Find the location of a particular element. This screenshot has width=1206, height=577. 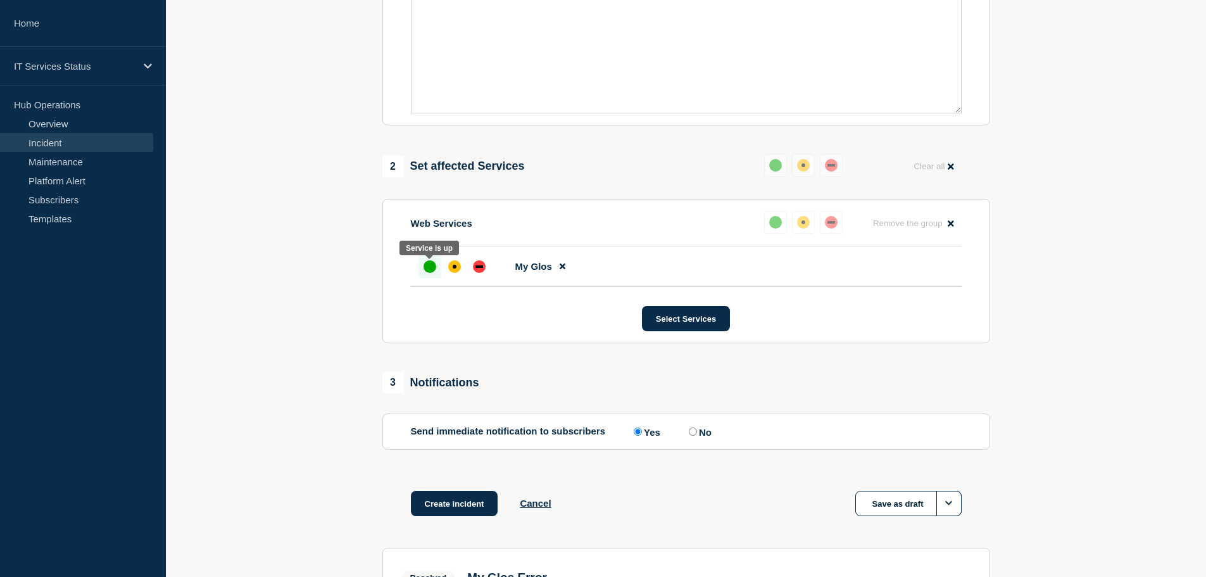

label: No is located at coordinates (699, 431).